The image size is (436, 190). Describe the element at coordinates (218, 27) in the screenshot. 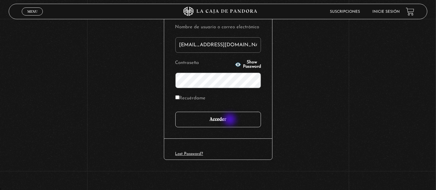

I see `label: Nombre de usuario o correo electrónico` at that location.